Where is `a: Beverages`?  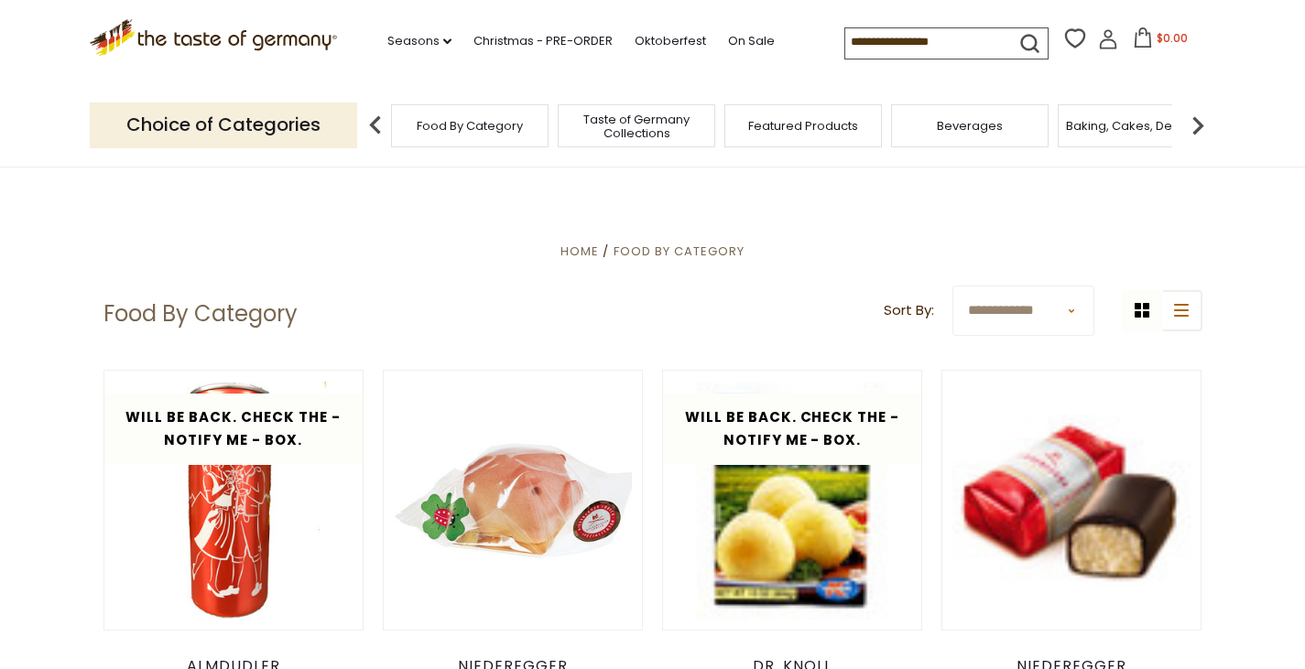
a: Beverages is located at coordinates (970, 125).